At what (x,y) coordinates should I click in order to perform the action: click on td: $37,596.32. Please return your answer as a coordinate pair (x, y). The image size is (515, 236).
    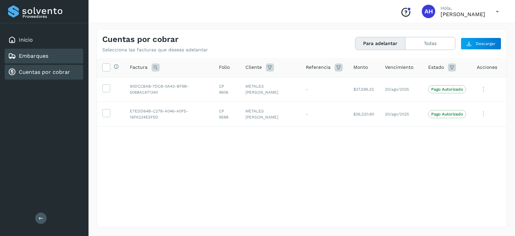
    Looking at the image, I should click on (364, 89).